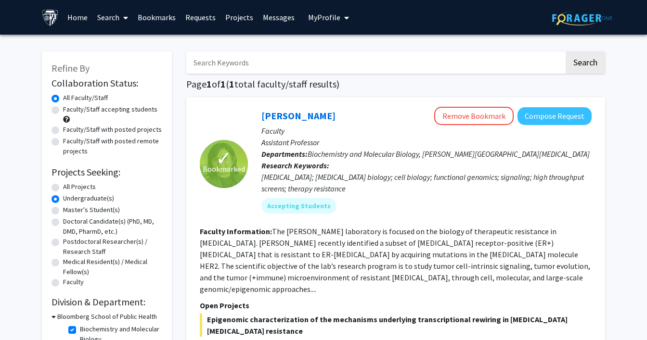 The image size is (647, 340). What do you see at coordinates (295, 166) in the screenshot?
I see `b: Research Keywords:` at bounding box center [295, 166].